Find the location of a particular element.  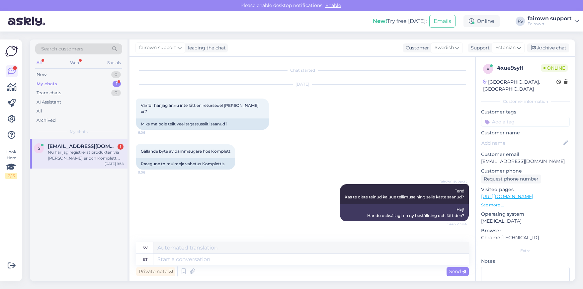

div: Socials is located at coordinates (114, 63).